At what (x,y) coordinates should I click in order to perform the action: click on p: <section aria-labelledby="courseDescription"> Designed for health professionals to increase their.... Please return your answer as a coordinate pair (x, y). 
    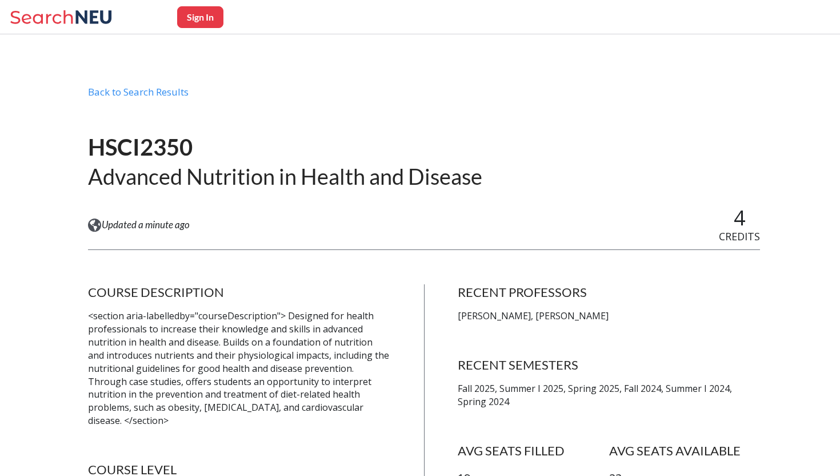
    Looking at the image, I should click on (239, 368).